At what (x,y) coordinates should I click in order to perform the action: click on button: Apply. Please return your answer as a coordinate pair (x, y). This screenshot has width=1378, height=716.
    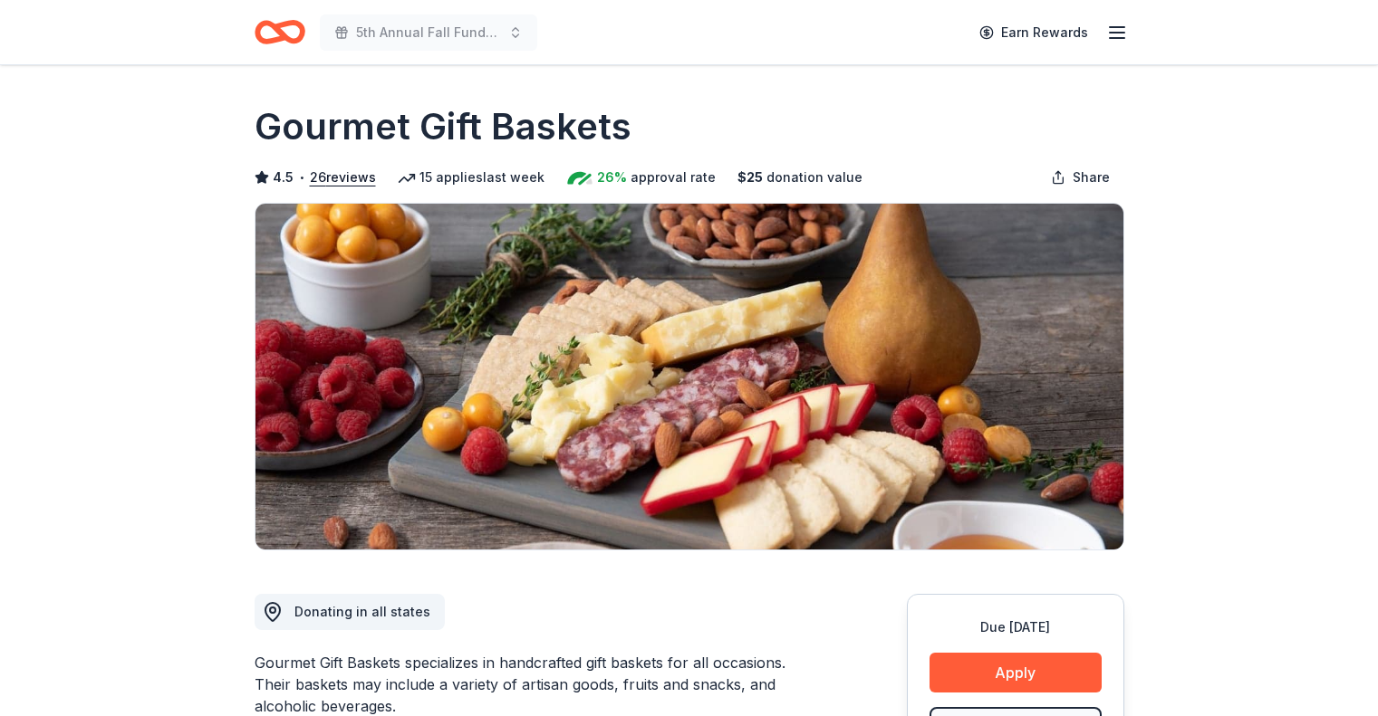
    Looking at the image, I should click on (1015, 673).